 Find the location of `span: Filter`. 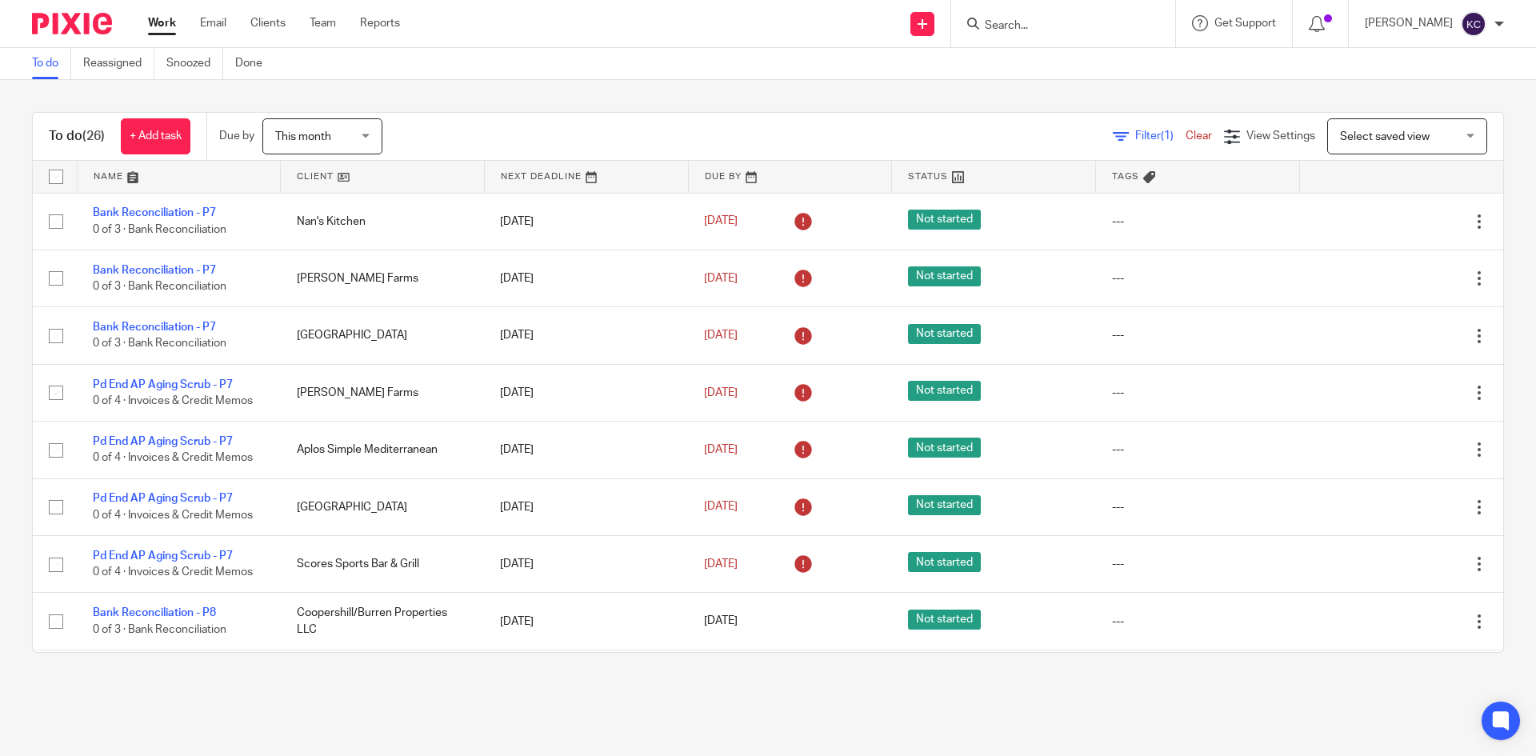

span: Filter is located at coordinates (1160, 136).